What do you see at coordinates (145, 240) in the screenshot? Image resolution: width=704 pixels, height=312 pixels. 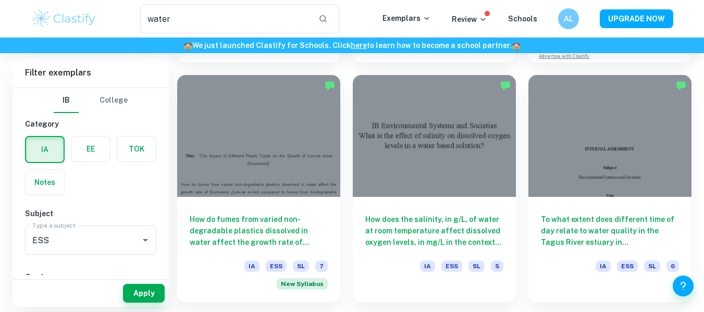 I see `button: Open` at bounding box center [145, 240].